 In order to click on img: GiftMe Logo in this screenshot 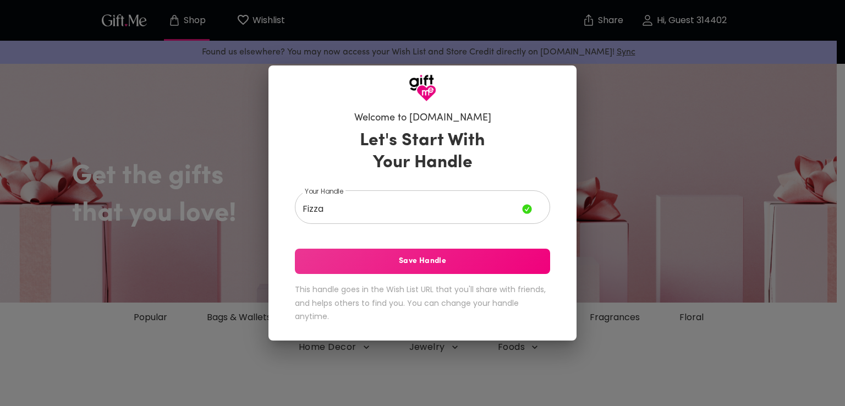, I will do `click(422, 88)`.